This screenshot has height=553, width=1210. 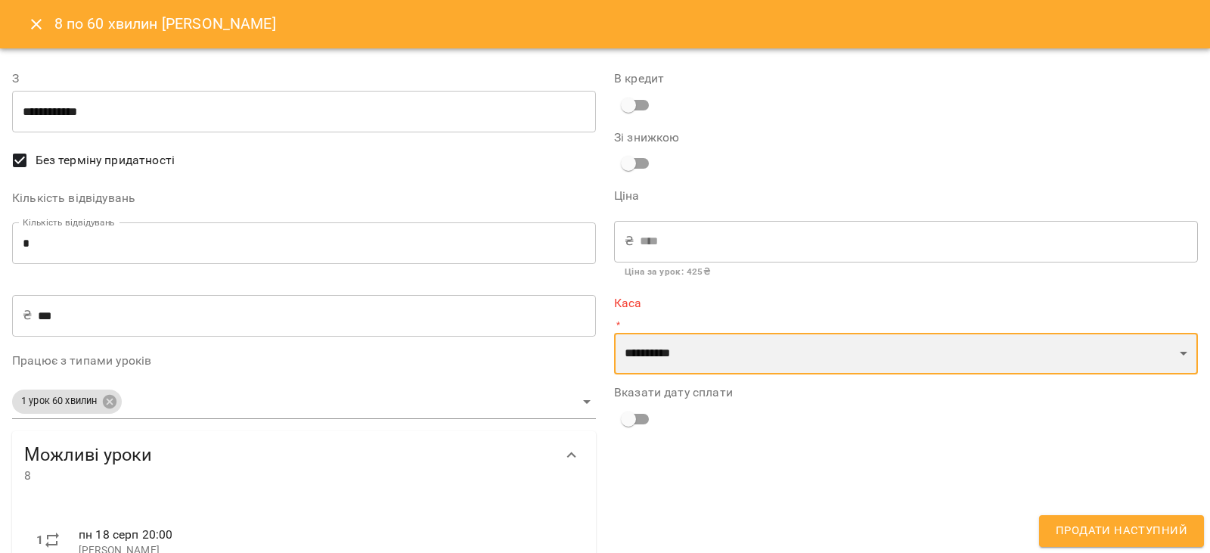 What do you see at coordinates (36, 24) in the screenshot?
I see `button: Close` at bounding box center [36, 24].